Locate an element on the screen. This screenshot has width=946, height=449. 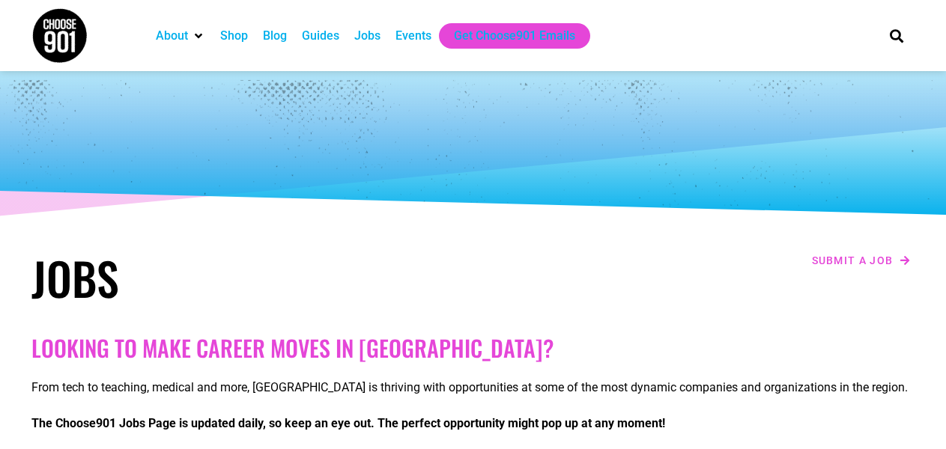
span: Submit a job is located at coordinates (852, 261).